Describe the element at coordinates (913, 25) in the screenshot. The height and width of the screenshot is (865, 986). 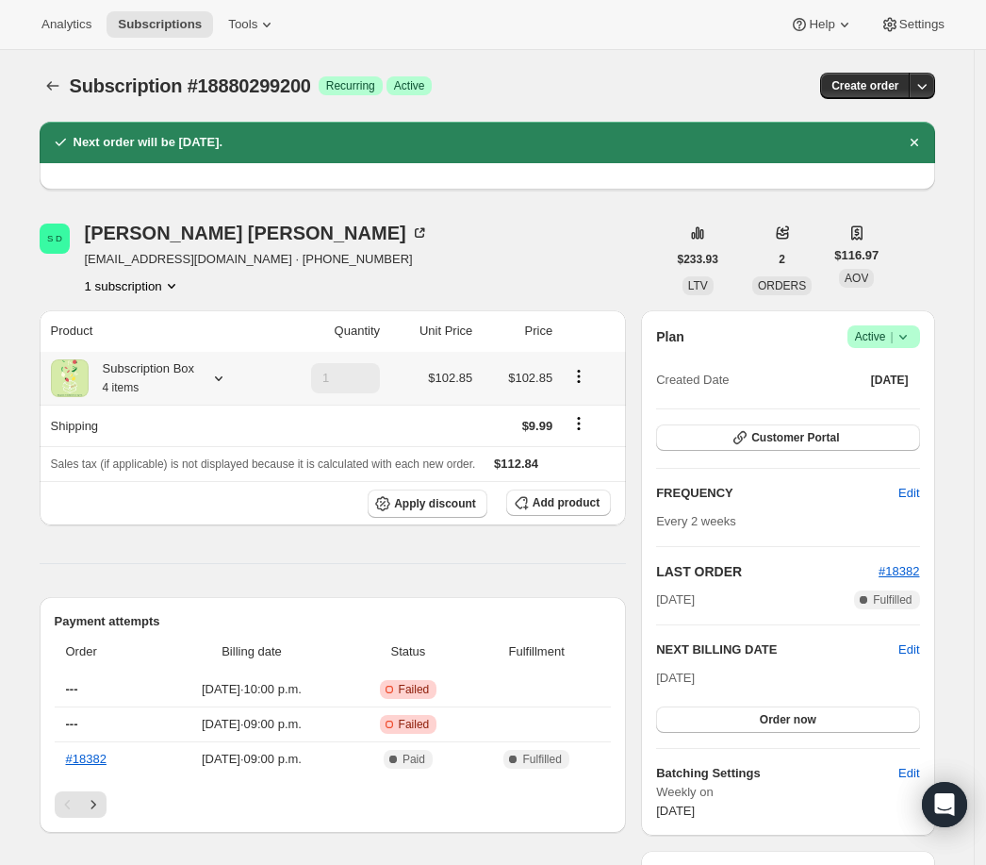
I see `button: Settings` at that location.